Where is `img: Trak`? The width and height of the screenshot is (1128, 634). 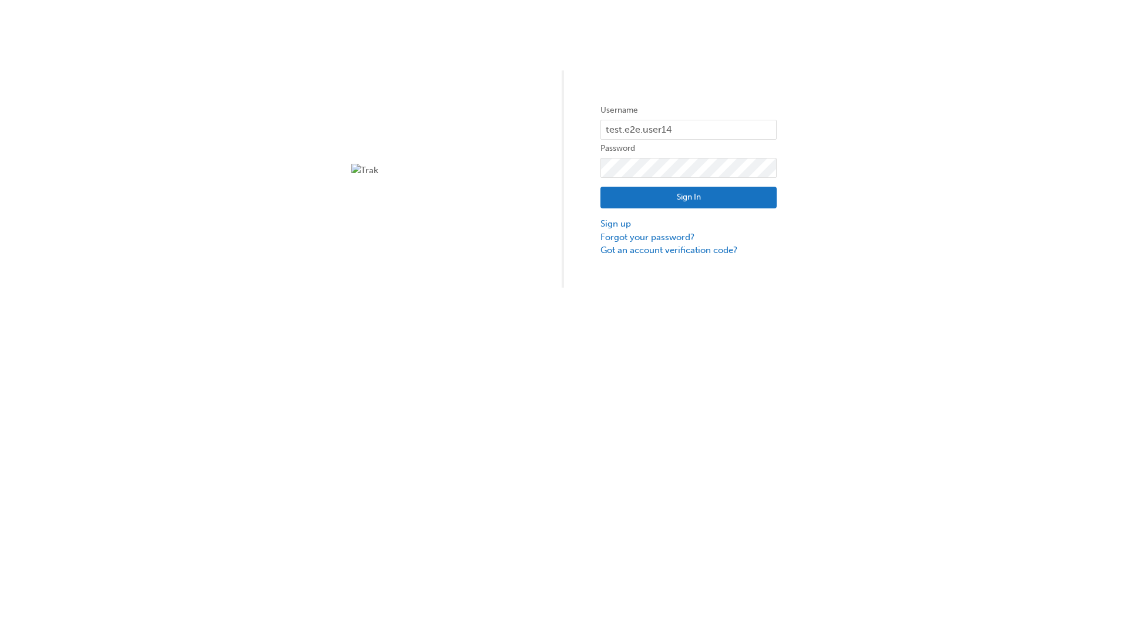 img: Trak is located at coordinates (439, 170).